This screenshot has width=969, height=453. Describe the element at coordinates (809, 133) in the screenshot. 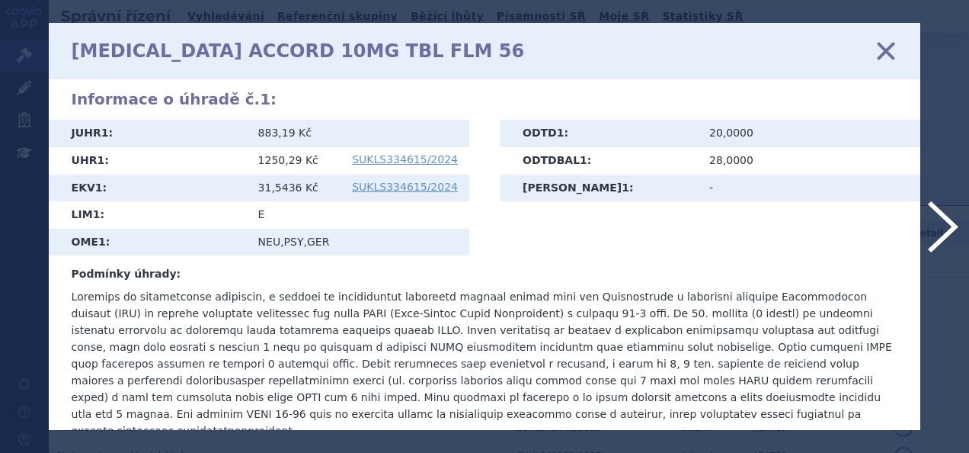

I see `td: 20,0000` at that location.